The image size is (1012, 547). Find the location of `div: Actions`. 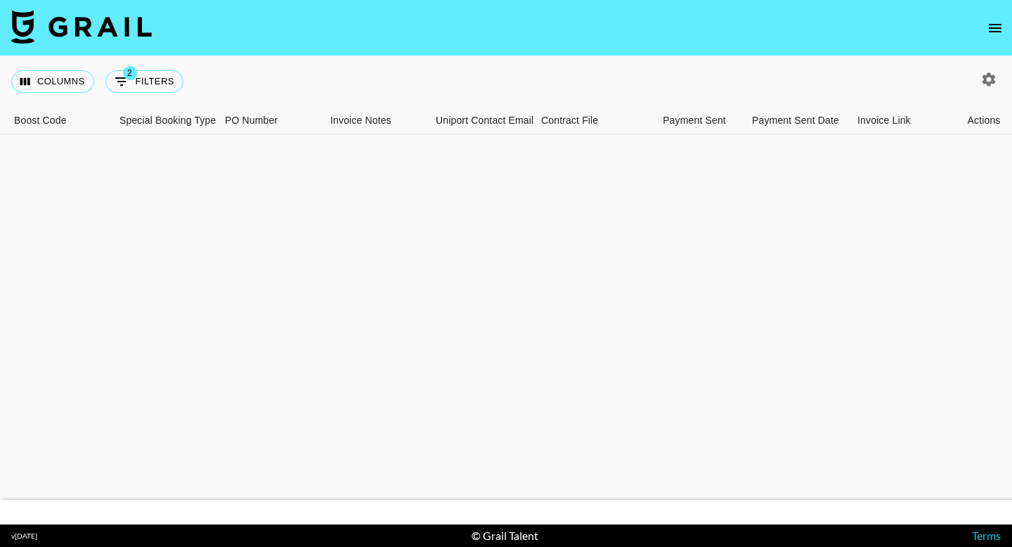

div: Actions is located at coordinates (984, 120).